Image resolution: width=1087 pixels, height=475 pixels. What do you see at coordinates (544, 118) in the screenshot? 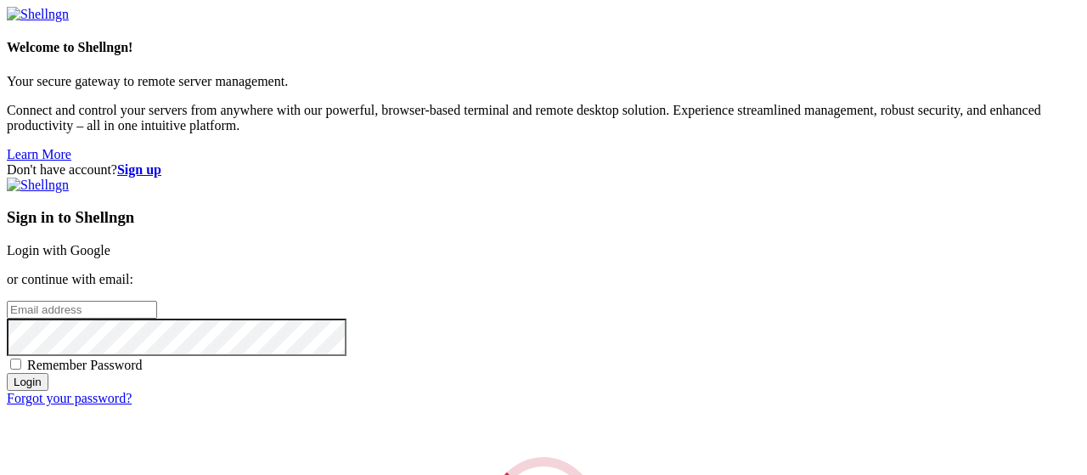
I see `p: Connect and control your servers from anywhere with our powerful, browser-based terminal and remo...` at bounding box center [544, 118].